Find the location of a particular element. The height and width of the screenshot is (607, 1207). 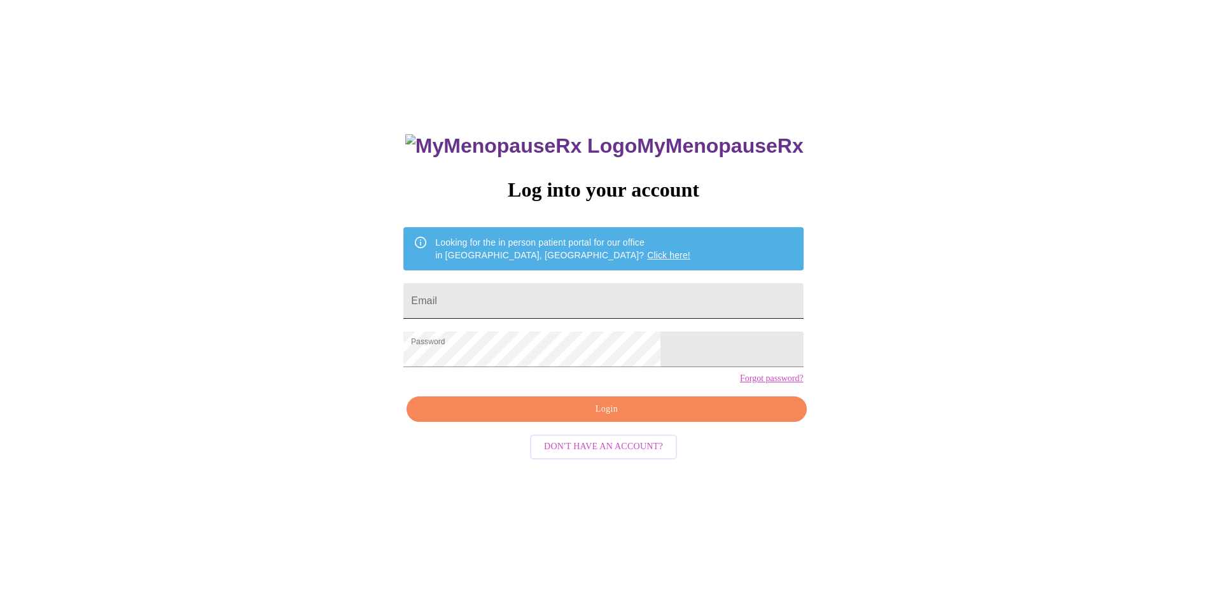

img: MyMenopauseRx Logo is located at coordinates (521, 146).